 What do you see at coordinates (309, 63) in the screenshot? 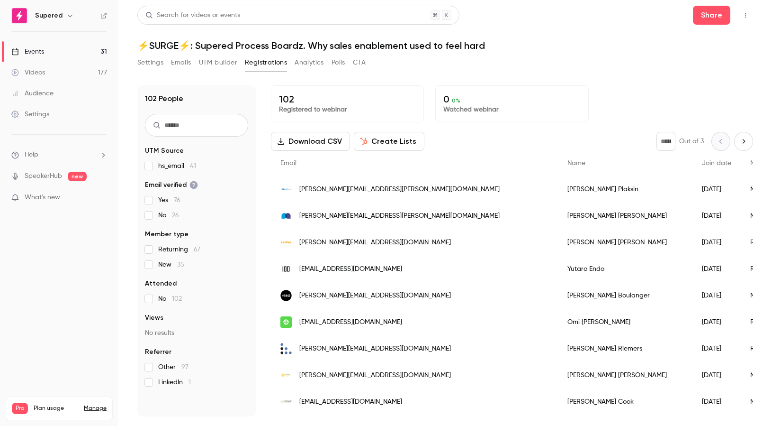
I see `button: Analytics` at bounding box center [309, 63].